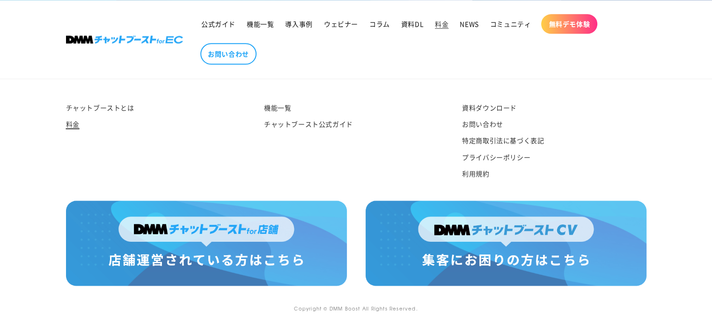 The image size is (712, 325). I want to click on a: 資料ダウンロード, so click(489, 109).